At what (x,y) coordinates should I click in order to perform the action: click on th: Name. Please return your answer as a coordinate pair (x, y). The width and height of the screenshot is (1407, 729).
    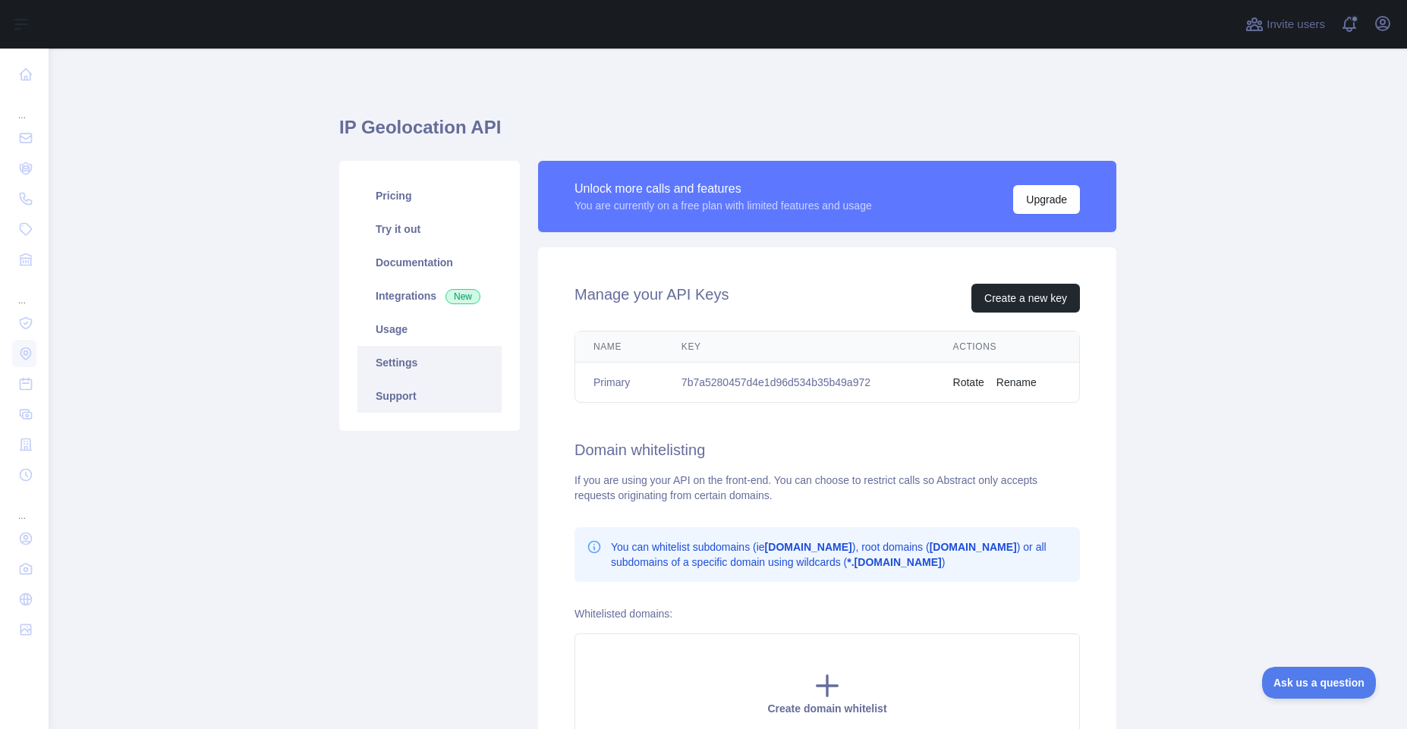
    Looking at the image, I should click on (619, 347).